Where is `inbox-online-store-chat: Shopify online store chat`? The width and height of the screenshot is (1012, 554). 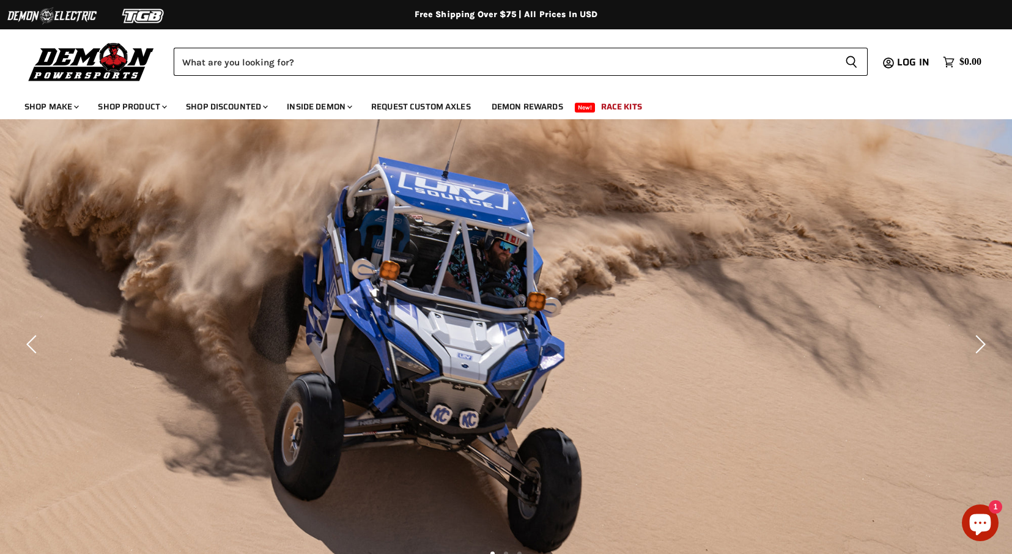
inbox-online-store-chat: Shopify online store chat is located at coordinates (980, 524).